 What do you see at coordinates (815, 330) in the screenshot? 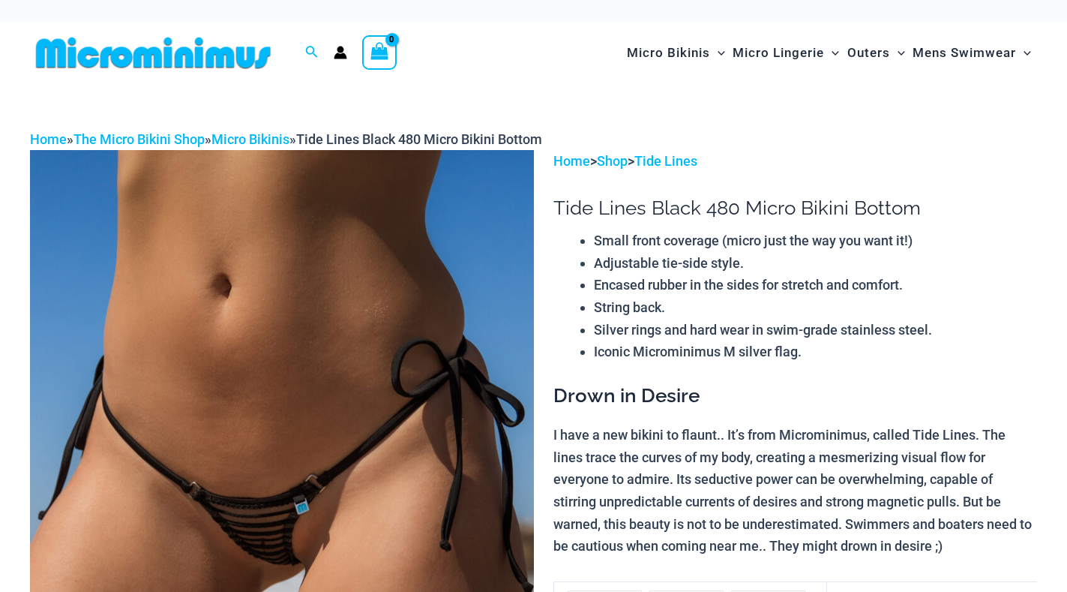
I see `li: Silver rings and hard wear in swim-grade stainless steel.` at bounding box center [815, 330].